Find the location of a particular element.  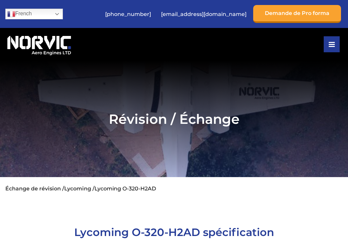

a: Échange de révision / is located at coordinates (35, 188).